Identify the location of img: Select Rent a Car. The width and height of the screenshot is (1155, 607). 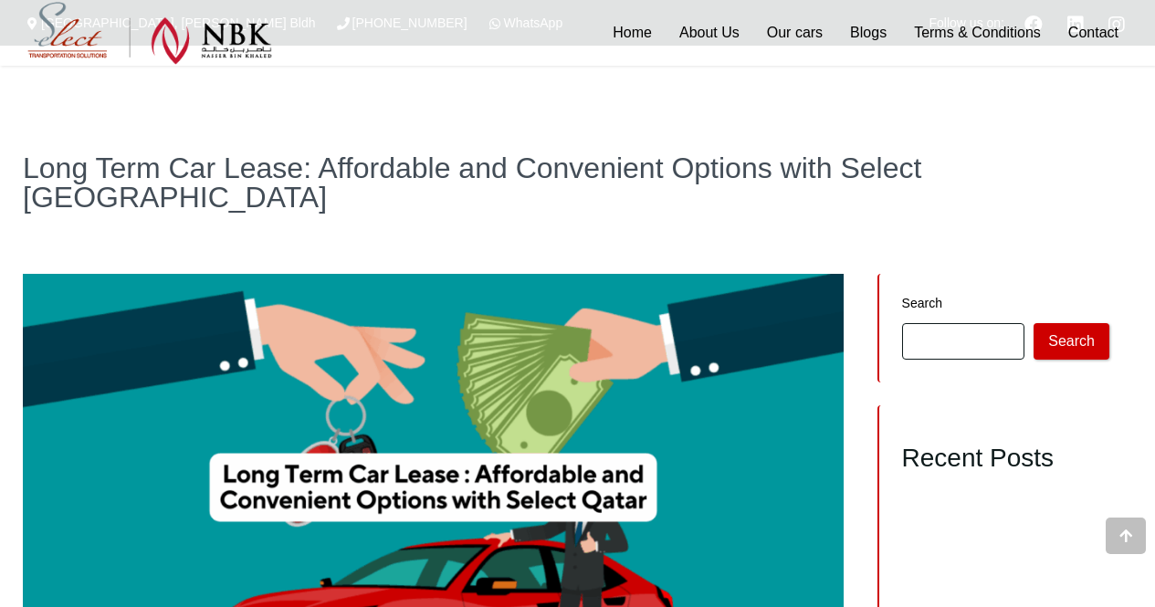
(150, 33).